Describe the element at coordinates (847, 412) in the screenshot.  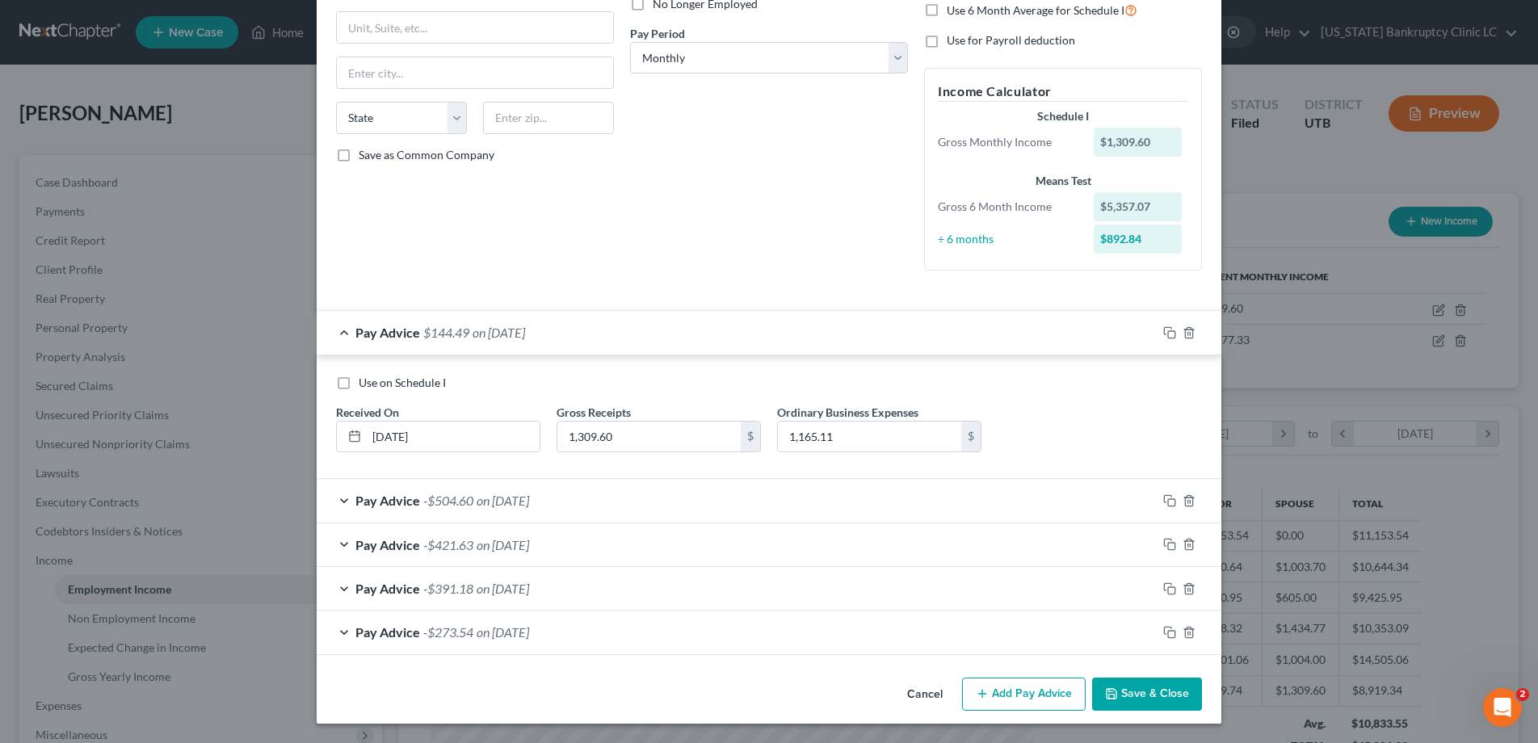
I see `label: Ordinary Business Expenses` at that location.